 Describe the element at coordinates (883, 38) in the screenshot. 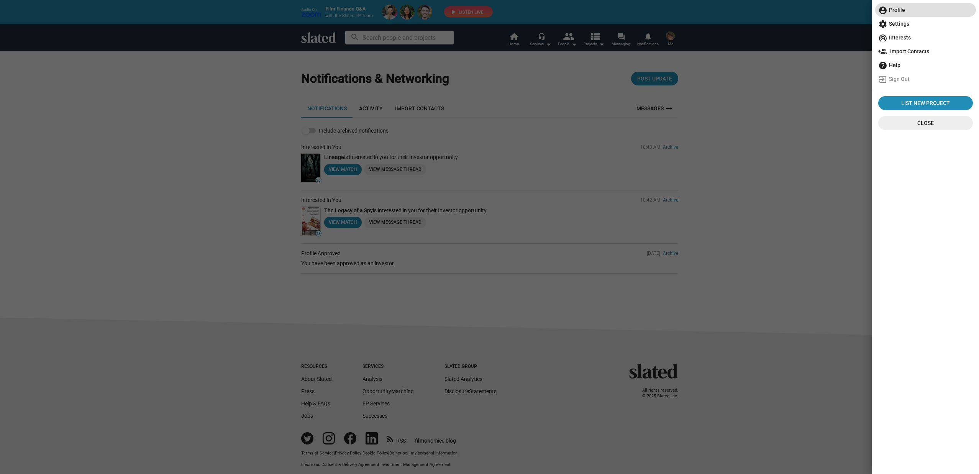

I see `mat-icon: wifi_tethering` at that location.